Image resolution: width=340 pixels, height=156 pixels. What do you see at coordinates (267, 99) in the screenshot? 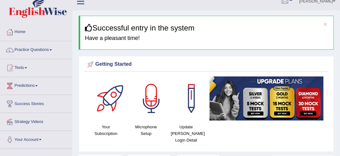
I see `img: small5.jpg` at bounding box center [267, 99].